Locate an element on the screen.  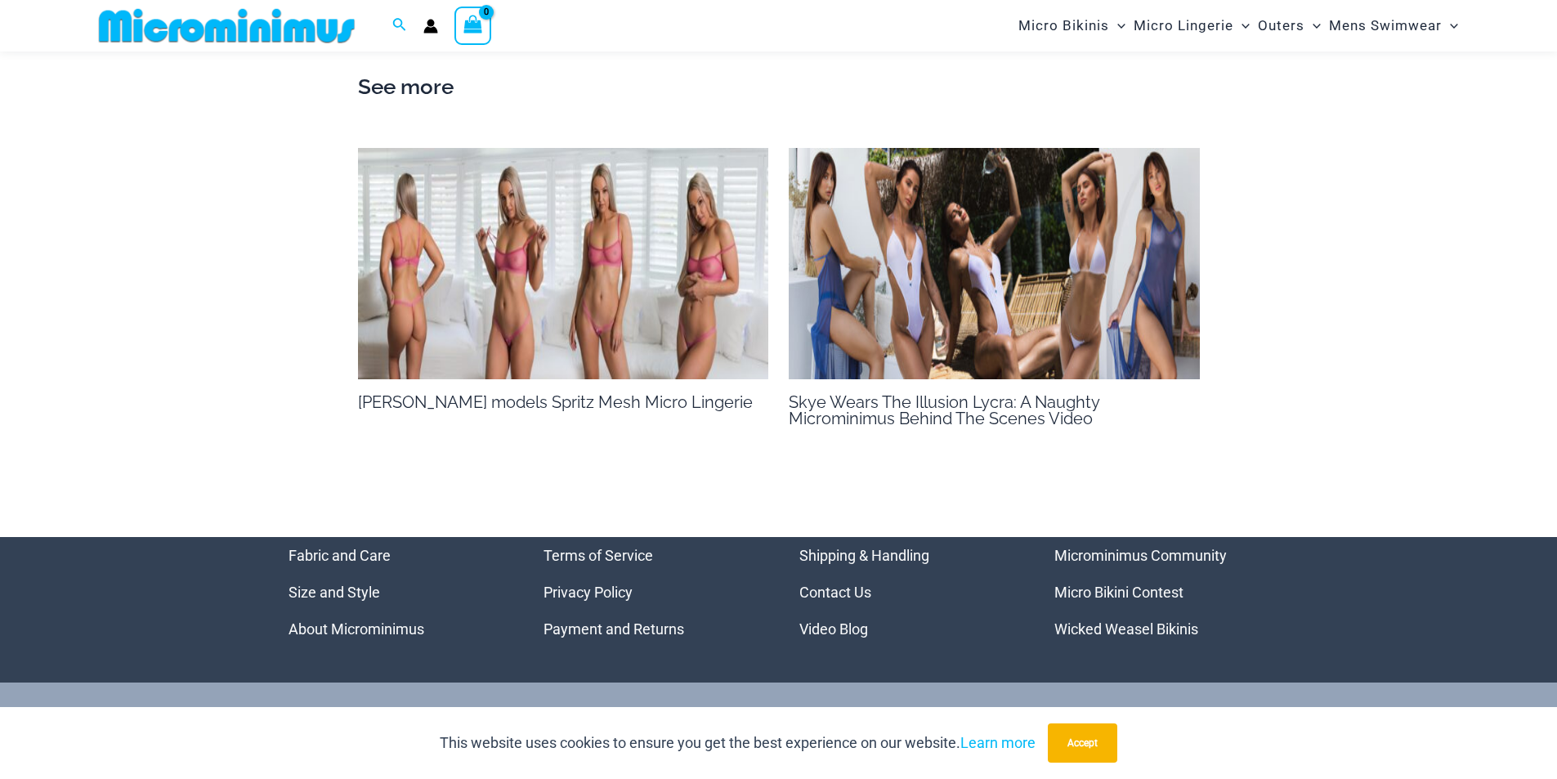
a: Contact Us is located at coordinates (835, 592).